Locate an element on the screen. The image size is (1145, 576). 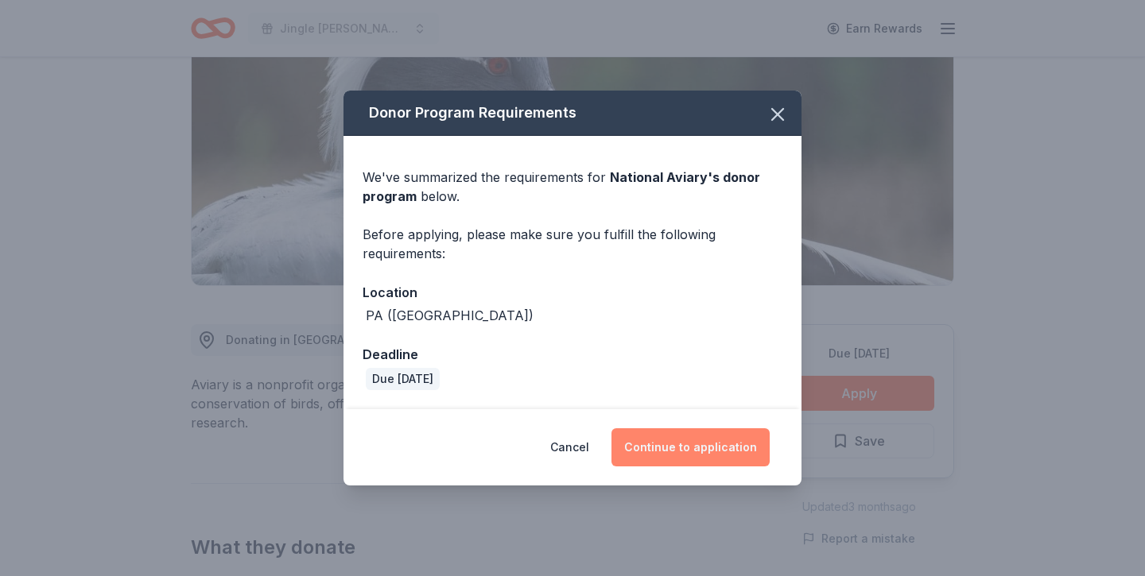
div: Location is located at coordinates (572, 292).